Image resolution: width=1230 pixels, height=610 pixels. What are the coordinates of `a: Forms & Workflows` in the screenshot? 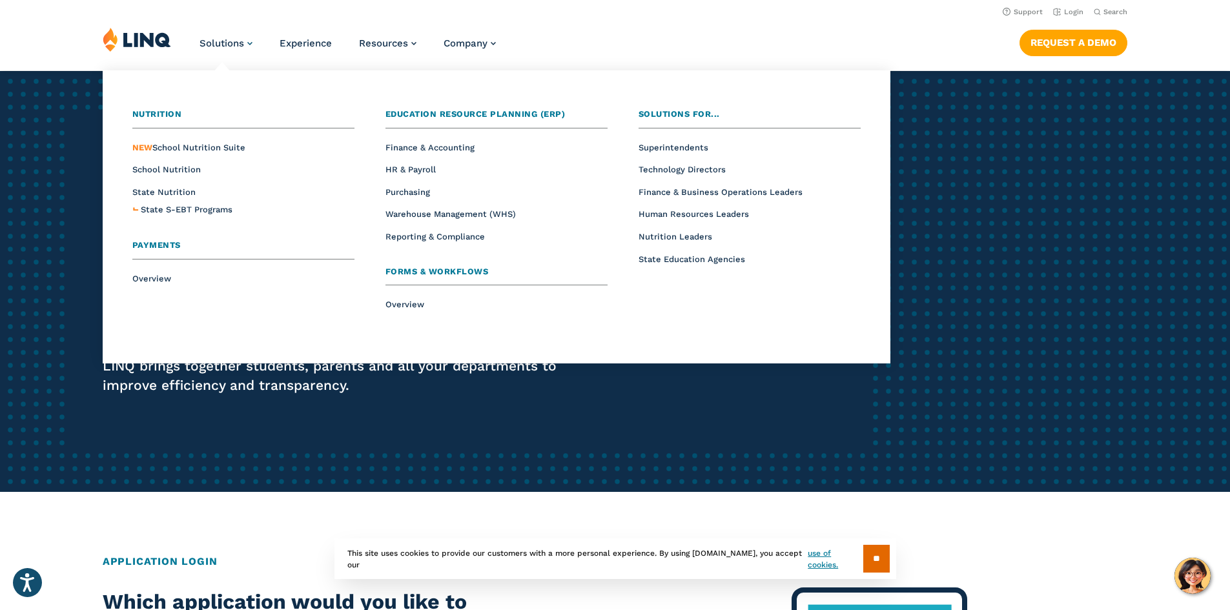 It's located at (497, 276).